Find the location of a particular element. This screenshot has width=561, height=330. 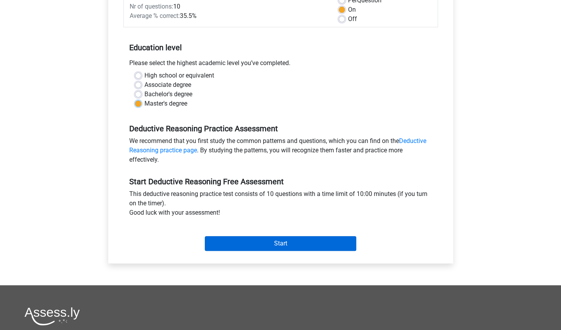

div: 10 is located at coordinates (228, 7).